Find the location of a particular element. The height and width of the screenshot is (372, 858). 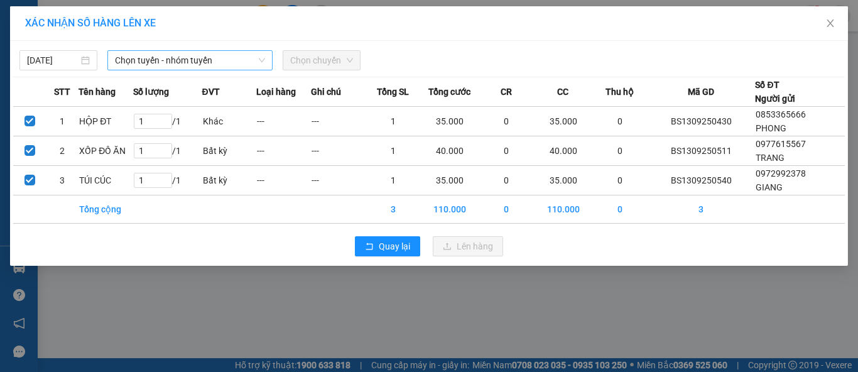

td: HỘP ĐT is located at coordinates (105, 121).